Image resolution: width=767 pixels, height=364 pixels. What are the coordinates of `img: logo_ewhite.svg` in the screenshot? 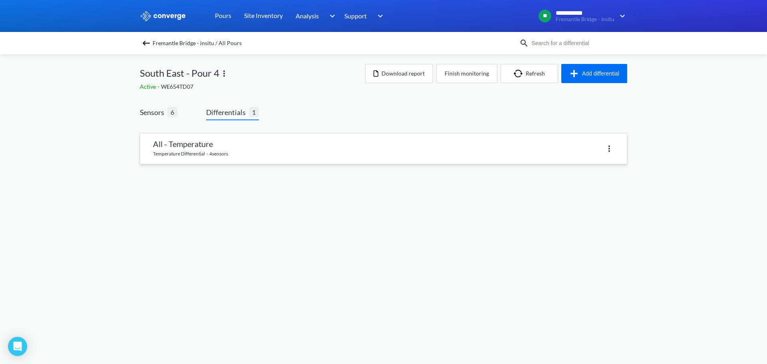 It's located at (163, 16).